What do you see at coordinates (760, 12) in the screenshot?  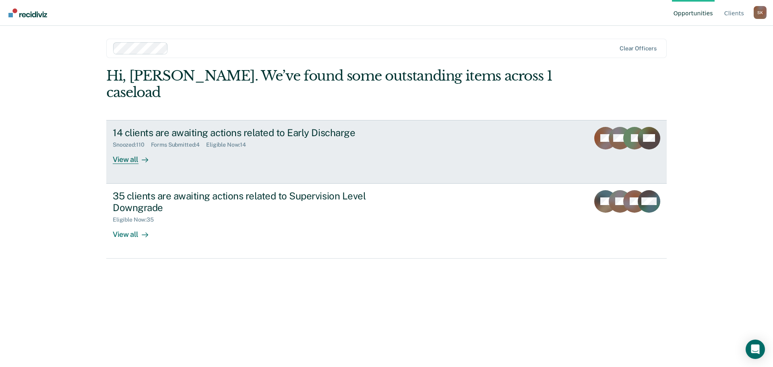 I see `button: Profile dropdown button` at bounding box center [760, 12].